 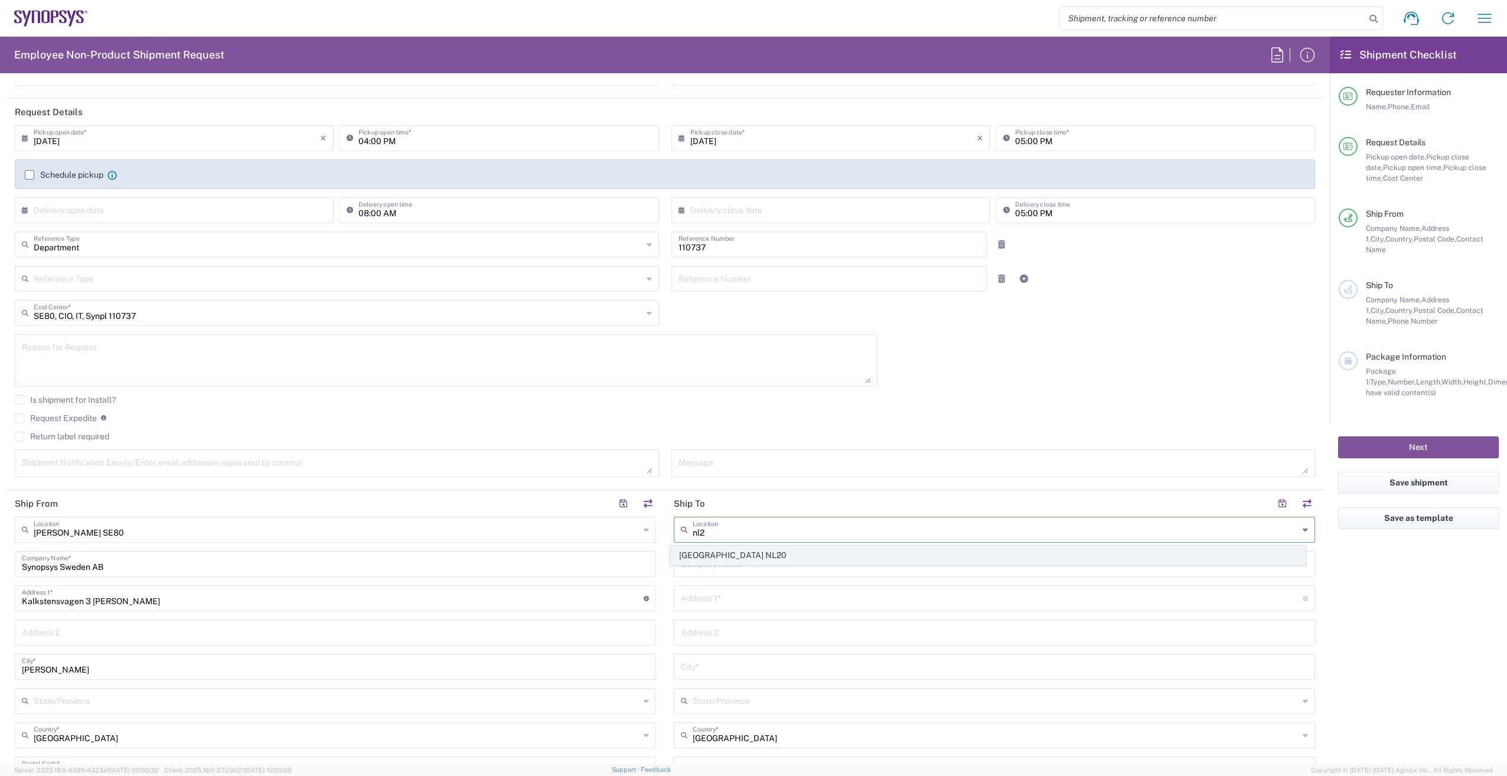 What do you see at coordinates (65, 400) in the screenshot?
I see `label: Is shipment for Install?` at bounding box center [65, 400].